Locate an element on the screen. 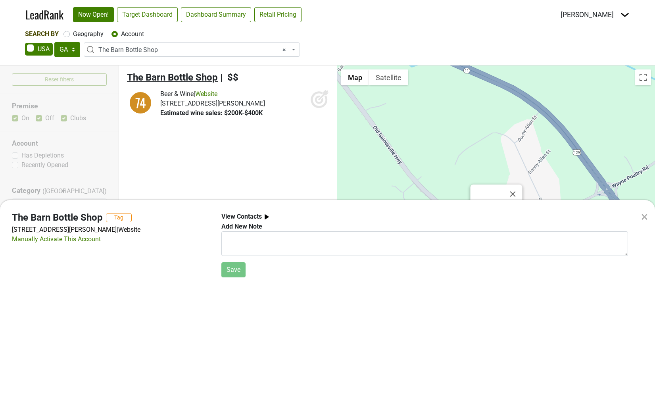 This screenshot has height=400, width=655. b: View Contacts is located at coordinates (242, 216).